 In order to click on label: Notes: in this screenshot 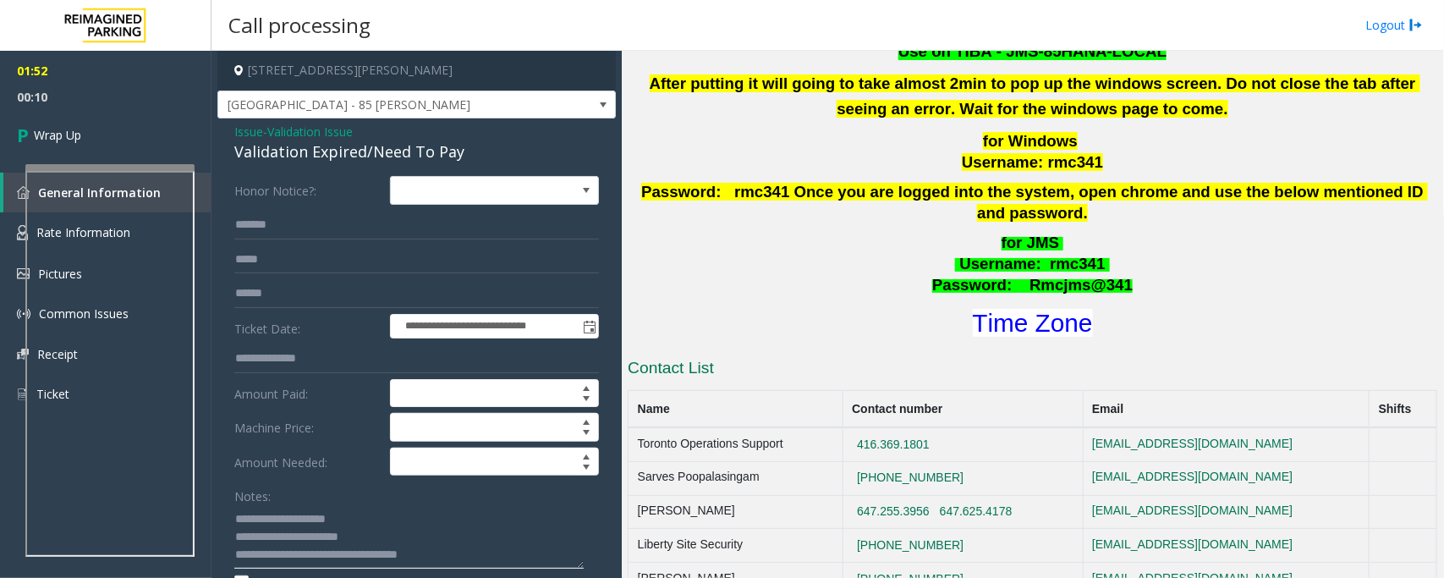, I will do `click(252, 493)`.